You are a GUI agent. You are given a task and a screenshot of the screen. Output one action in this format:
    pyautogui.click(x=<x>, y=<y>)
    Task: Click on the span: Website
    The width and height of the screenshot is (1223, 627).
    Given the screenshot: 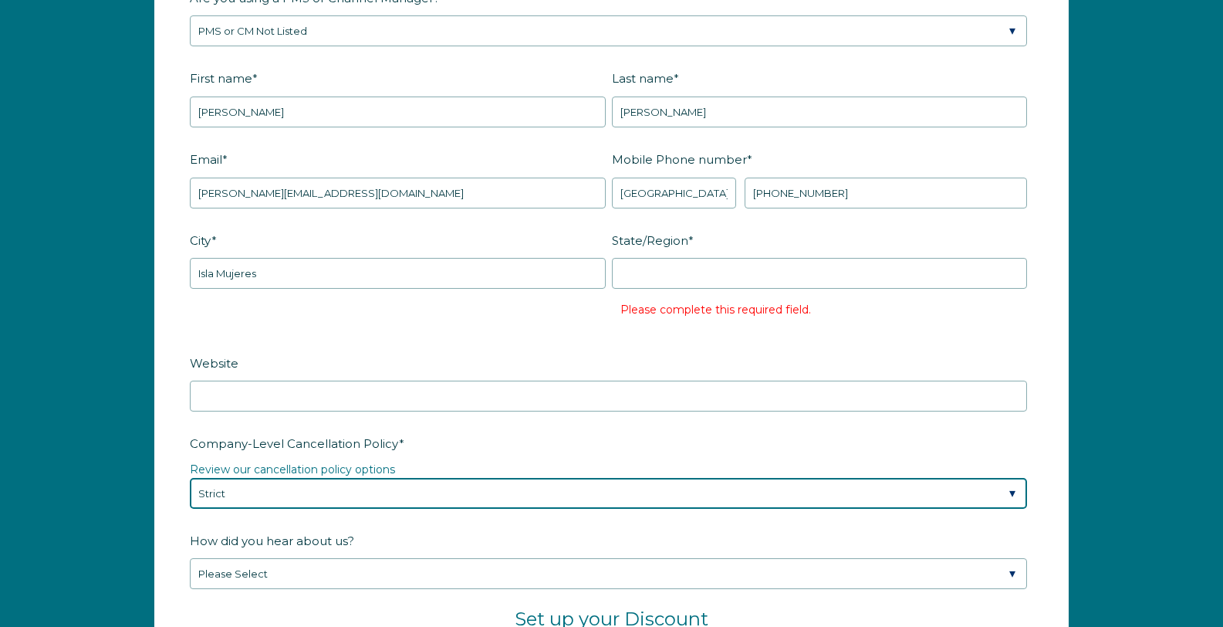 What is the action you would take?
    pyautogui.click(x=214, y=363)
    